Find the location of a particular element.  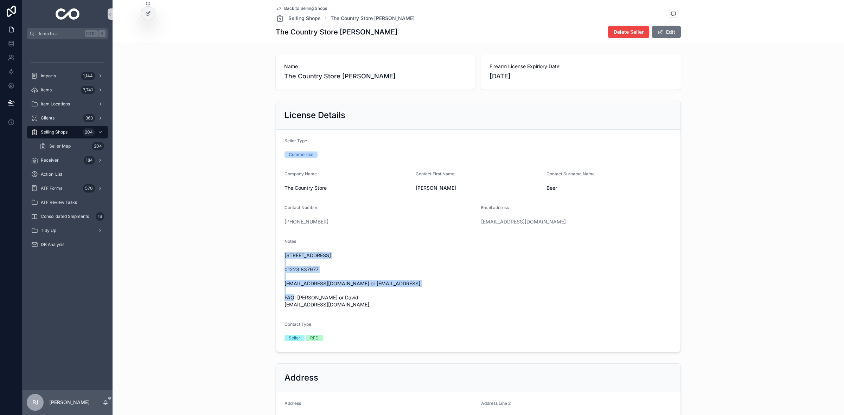

span: Action_List is located at coordinates (51, 174).